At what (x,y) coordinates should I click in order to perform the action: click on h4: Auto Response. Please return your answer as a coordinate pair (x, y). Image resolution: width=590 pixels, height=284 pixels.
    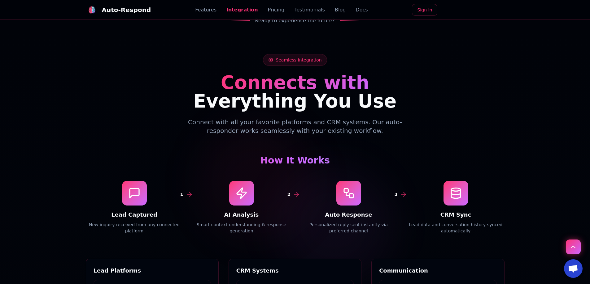
    Looking at the image, I should click on (349, 215).